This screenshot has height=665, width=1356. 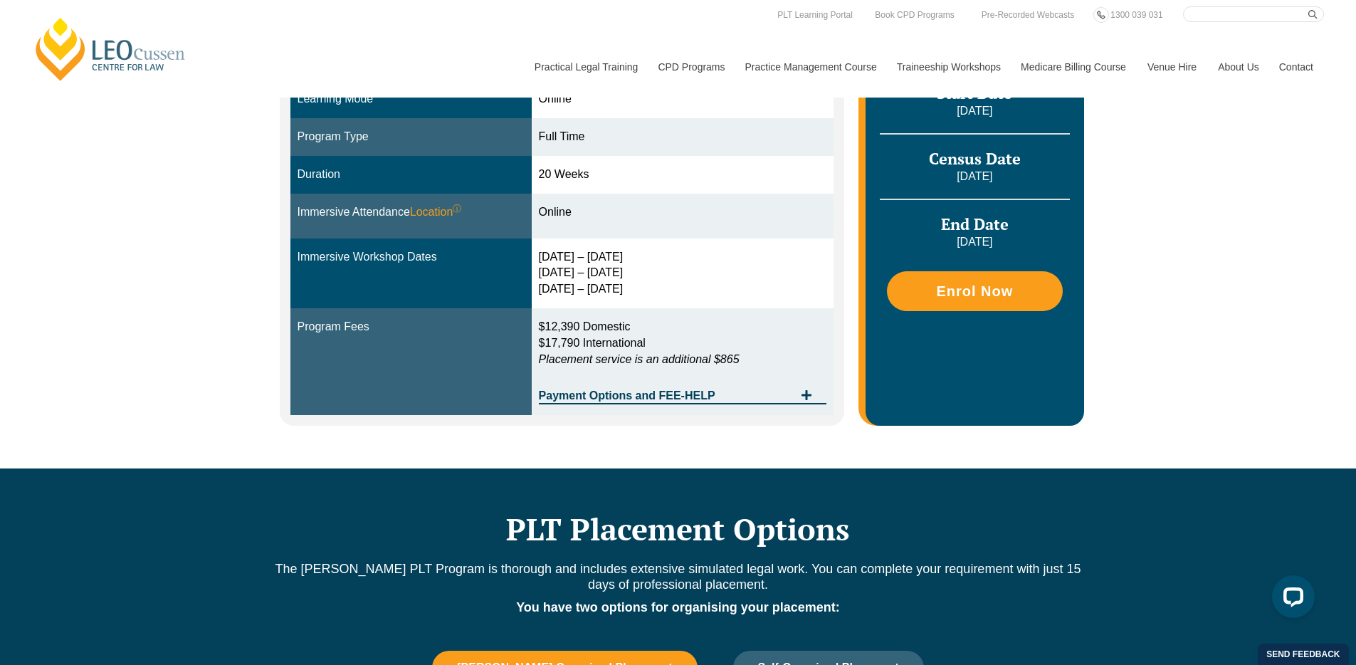 What do you see at coordinates (1238, 67) in the screenshot?
I see `a: About Us` at bounding box center [1238, 67].